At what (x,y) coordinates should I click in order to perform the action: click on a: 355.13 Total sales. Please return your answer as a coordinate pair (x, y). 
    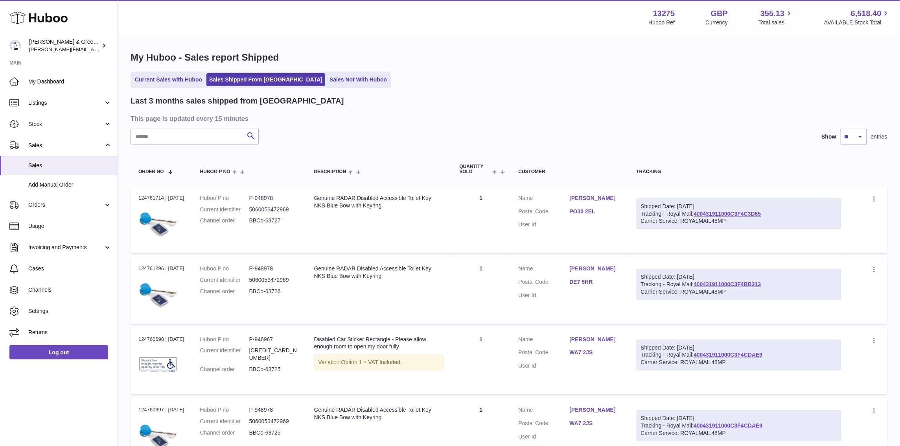
    Looking at the image, I should click on (776, 17).